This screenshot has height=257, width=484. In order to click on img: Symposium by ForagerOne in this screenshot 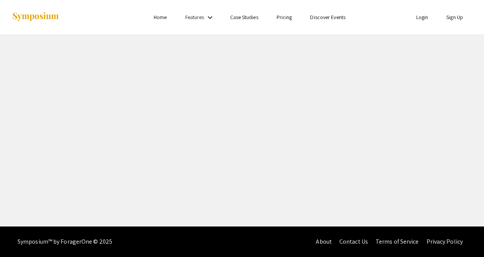, I will do `click(35, 17)`.